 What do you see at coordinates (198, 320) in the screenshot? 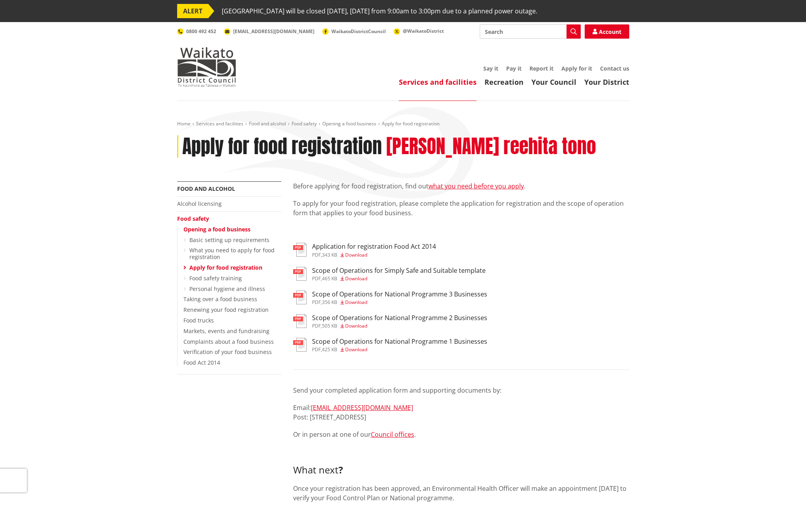
I see `a: Food trucks` at bounding box center [198, 320].